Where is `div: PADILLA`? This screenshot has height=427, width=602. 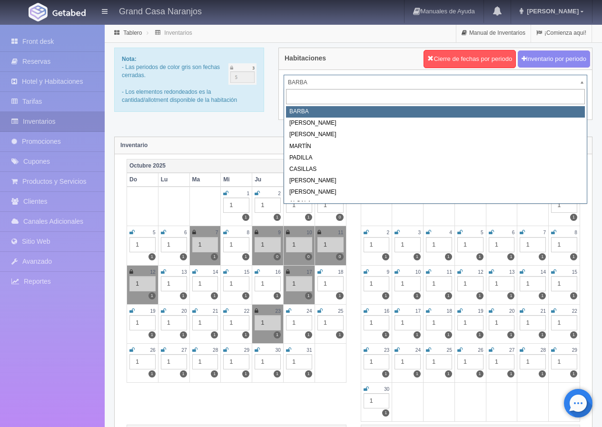
div: PADILLA is located at coordinates (436, 158).